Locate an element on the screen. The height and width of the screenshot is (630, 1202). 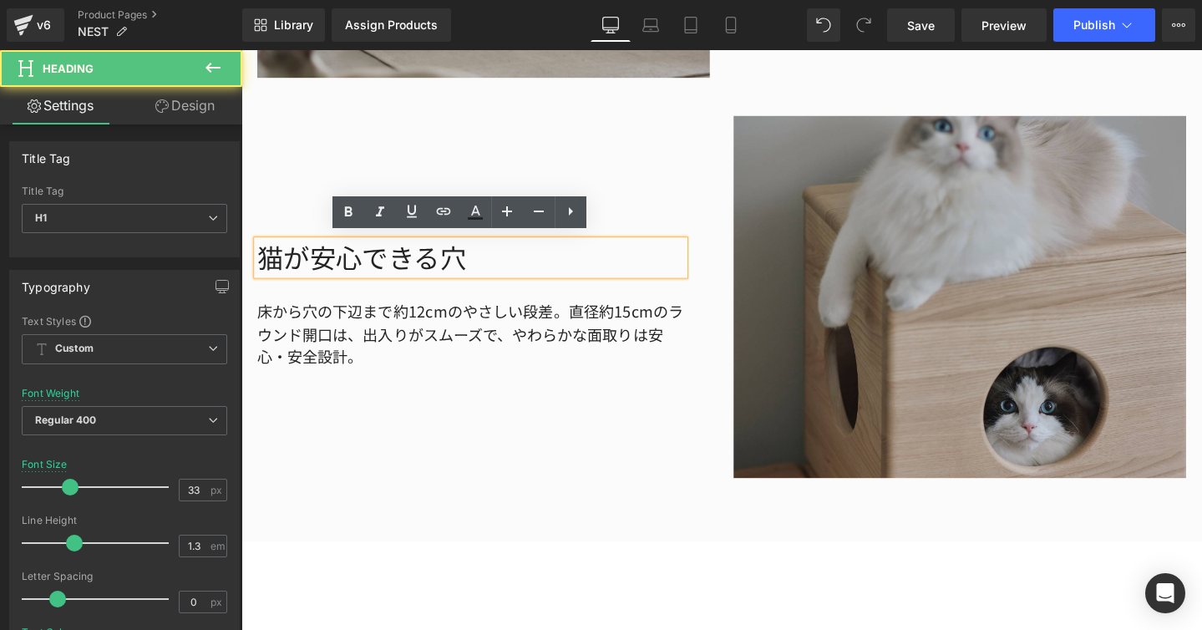
a: Desktop is located at coordinates (611, 25).